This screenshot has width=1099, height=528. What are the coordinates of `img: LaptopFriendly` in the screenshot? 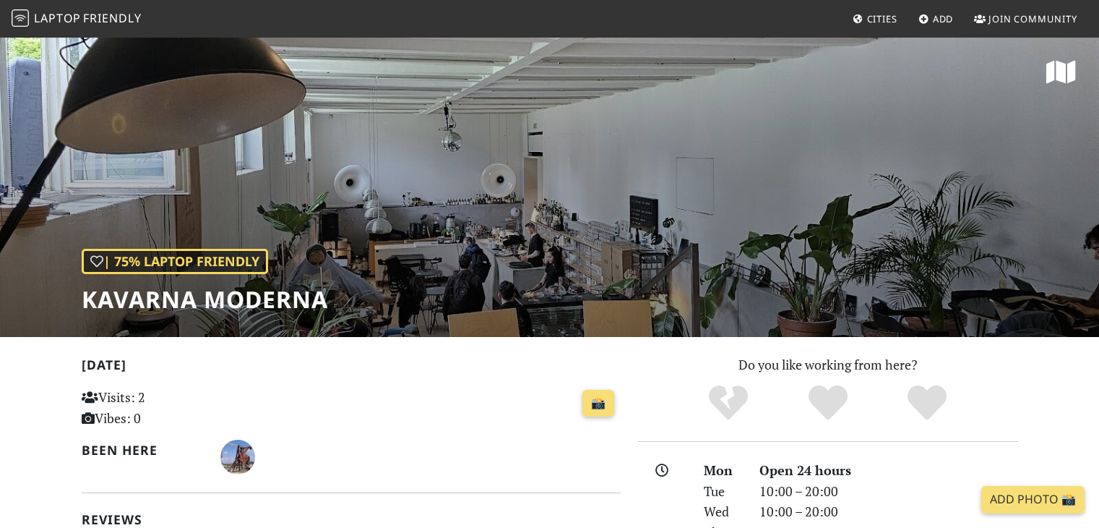 It's located at (20, 18).